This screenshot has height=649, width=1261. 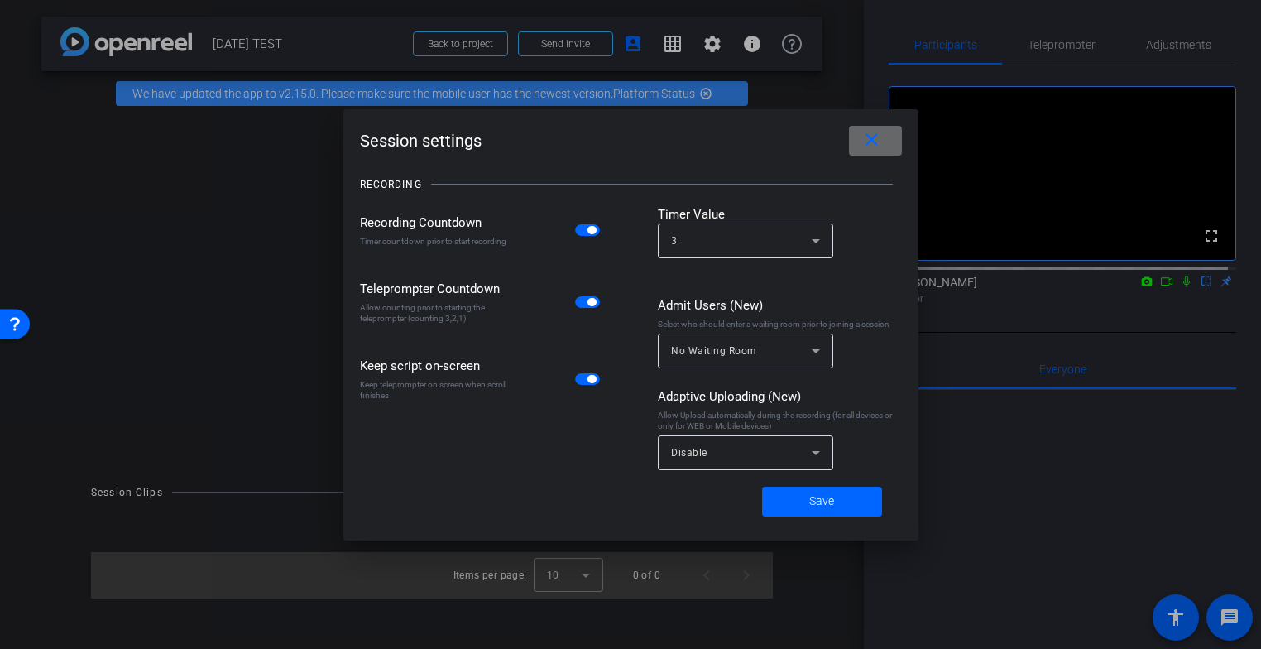 What do you see at coordinates (436, 390) in the screenshot?
I see `div: Keep teleprompter on screen when scroll finishes` at bounding box center [436, 390].